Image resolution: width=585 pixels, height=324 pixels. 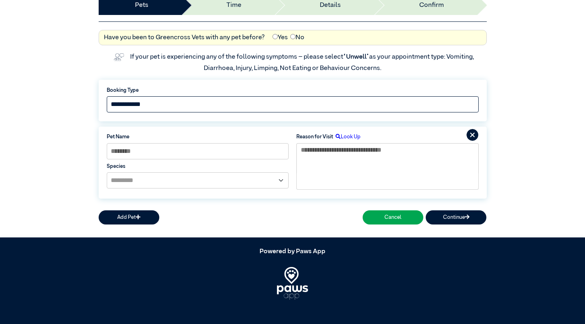 I want to click on label: Species, so click(x=198, y=166).